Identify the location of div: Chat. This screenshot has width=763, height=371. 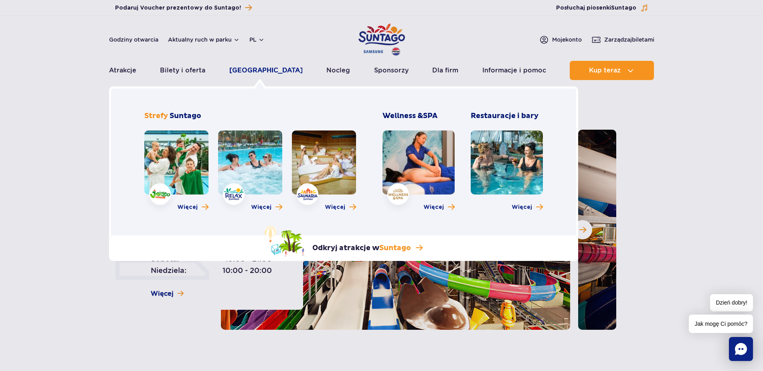
(741, 349).